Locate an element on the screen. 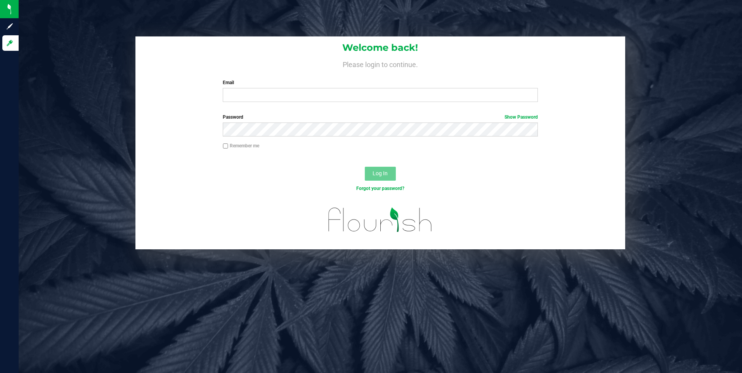 The image size is (742, 373). button: Log In is located at coordinates (380, 174).